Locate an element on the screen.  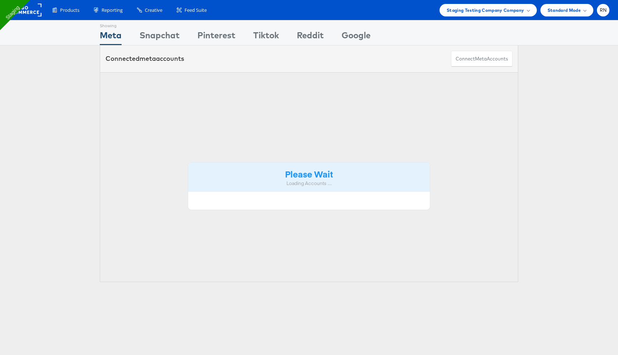
div: Meta is located at coordinates (111, 37).